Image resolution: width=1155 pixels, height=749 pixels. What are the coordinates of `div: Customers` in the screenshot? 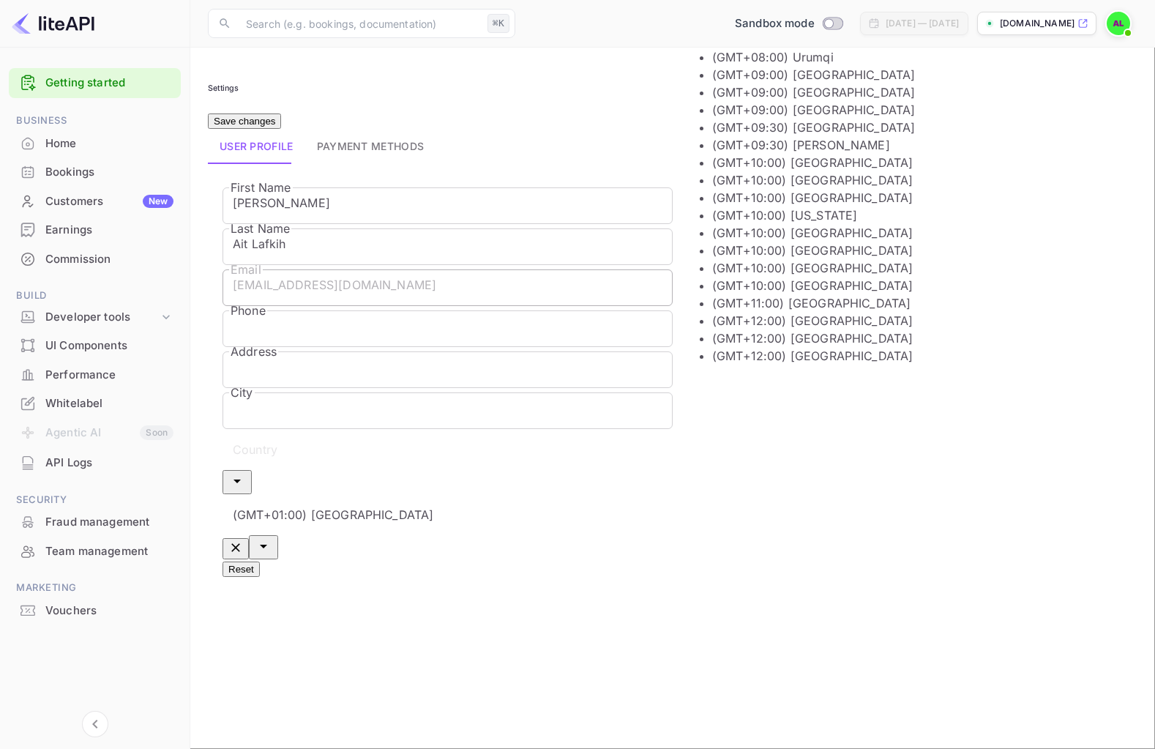 It's located at (109, 201).